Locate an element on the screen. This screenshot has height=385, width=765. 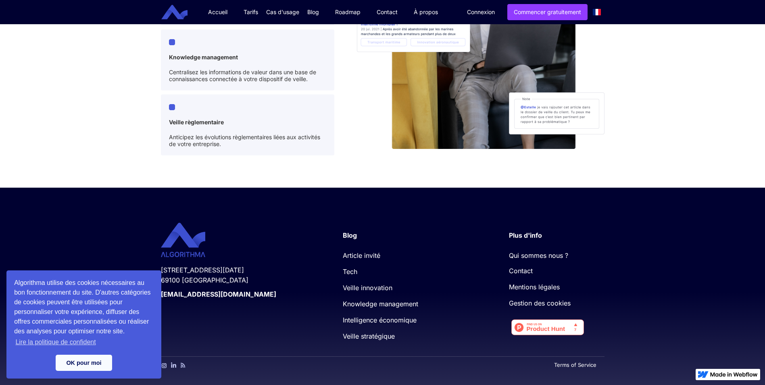
div: Plus d'info is located at coordinates (552, 235).